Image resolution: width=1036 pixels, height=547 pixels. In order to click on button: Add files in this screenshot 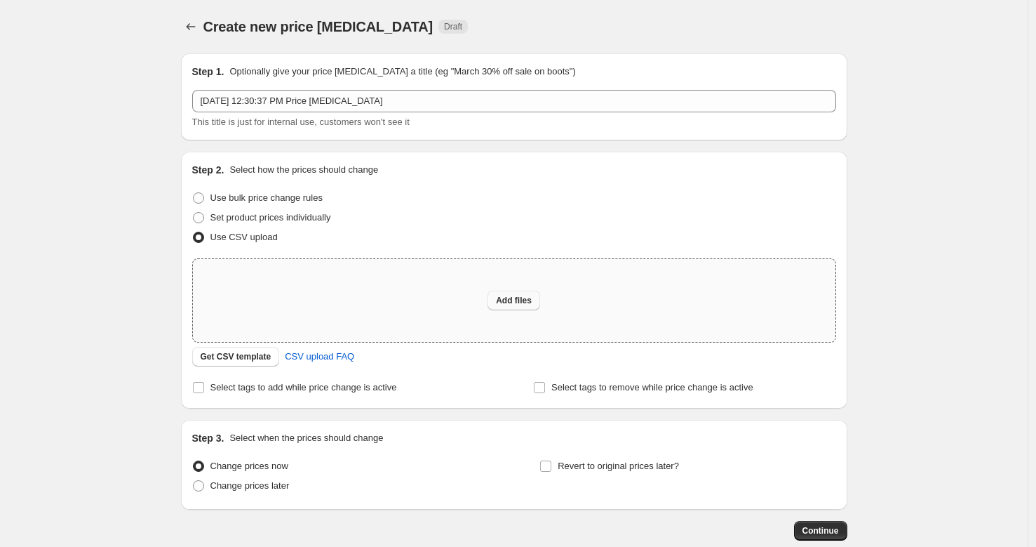, I will do `click(514, 300)`.